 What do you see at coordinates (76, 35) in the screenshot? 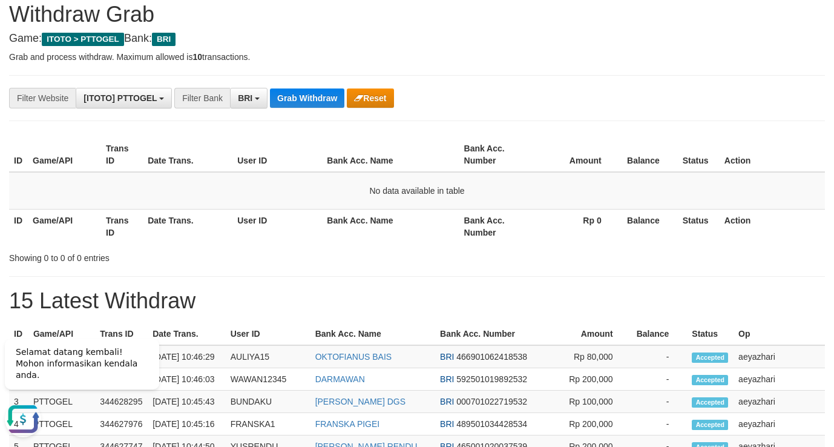
I see `span: Selamat datang kembali! Mohon informasikan kendala anda.` at bounding box center [76, 35].